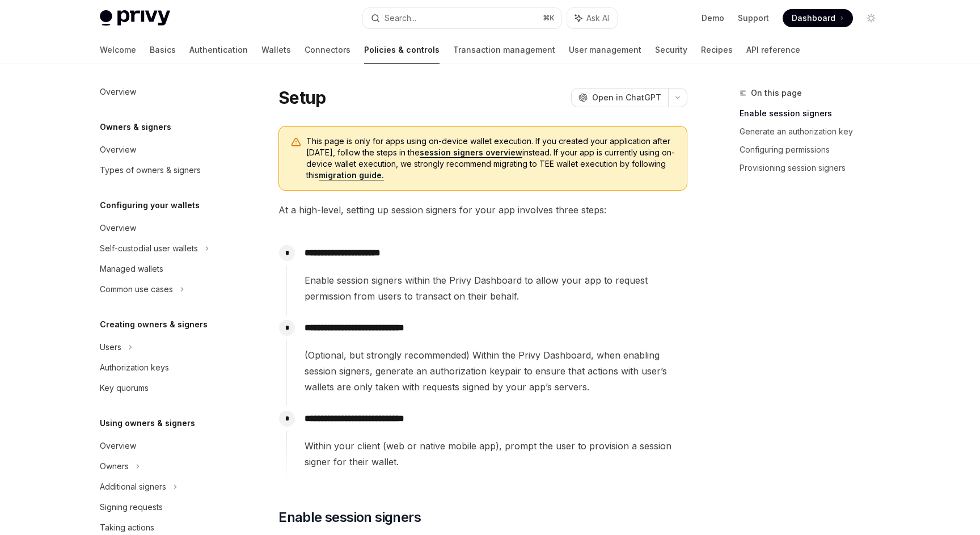 The image size is (980, 535). What do you see at coordinates (135, 18) in the screenshot?
I see `img: light logo` at bounding box center [135, 18].